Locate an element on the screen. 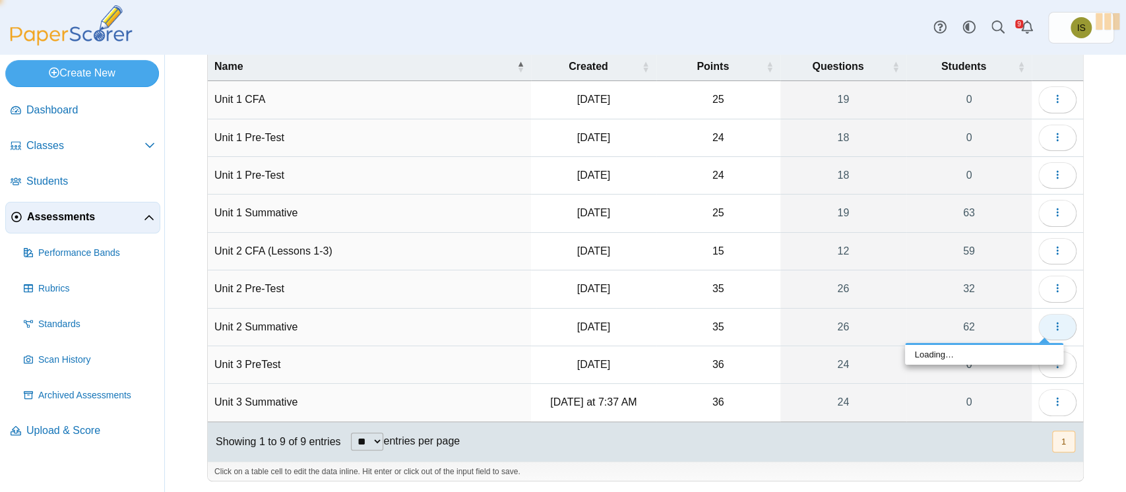 The image size is (1126, 492). span: Points is located at coordinates (713, 67).